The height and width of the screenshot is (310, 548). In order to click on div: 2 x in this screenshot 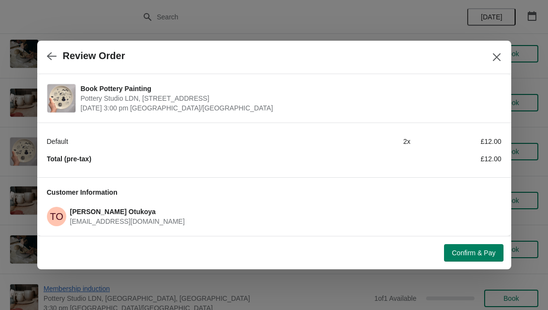, I will do `click(365, 141)`.